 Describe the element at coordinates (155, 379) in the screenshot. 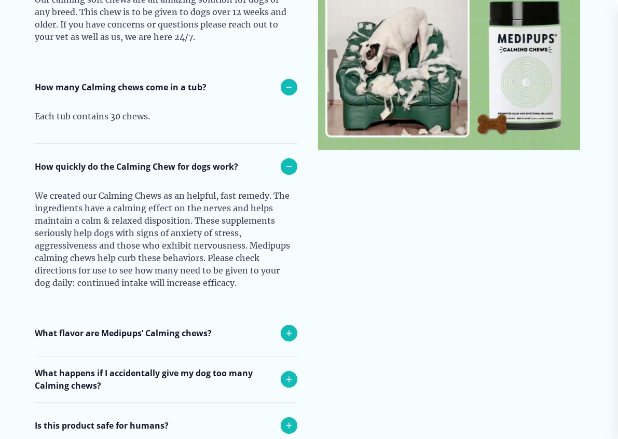

I see `p: What happens if I accidentally give my dog too many Calming chews?` at that location.